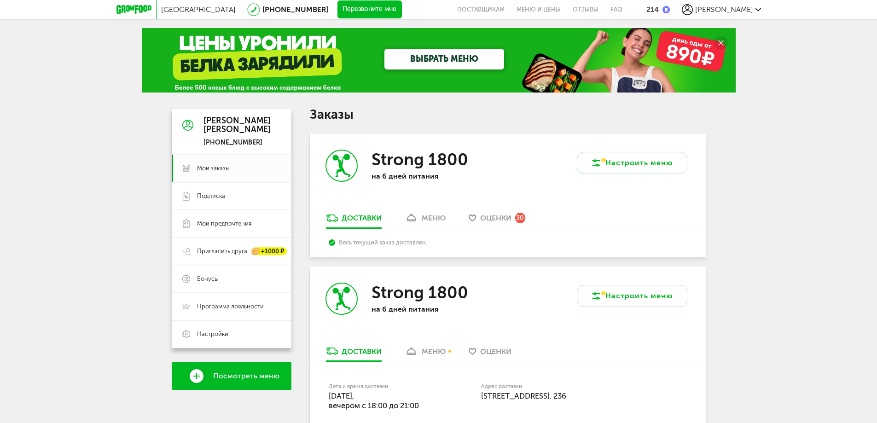 Image resolution: width=877 pixels, height=423 pixels. Describe the element at coordinates (497, 221) in the screenshot. I see `a: Оценки 30` at that location.